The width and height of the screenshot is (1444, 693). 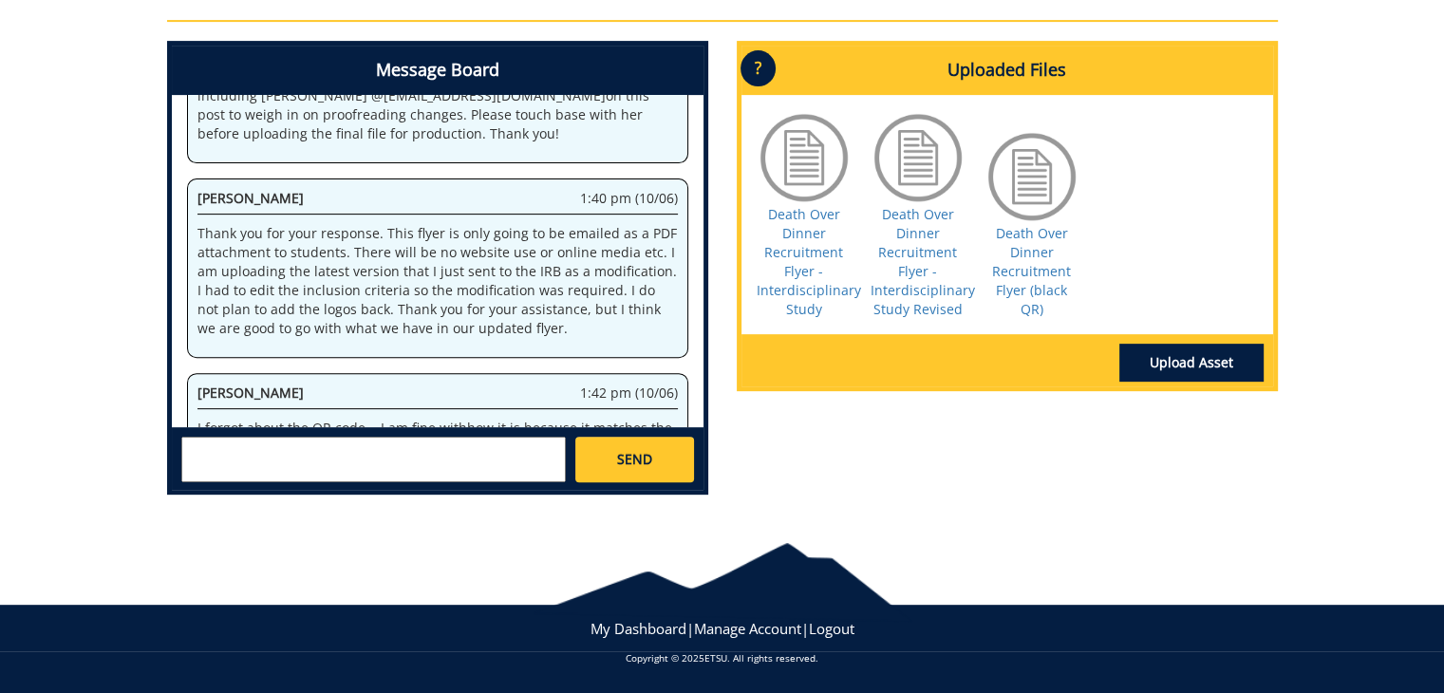 I want to click on a: ETSU, so click(x=716, y=658).